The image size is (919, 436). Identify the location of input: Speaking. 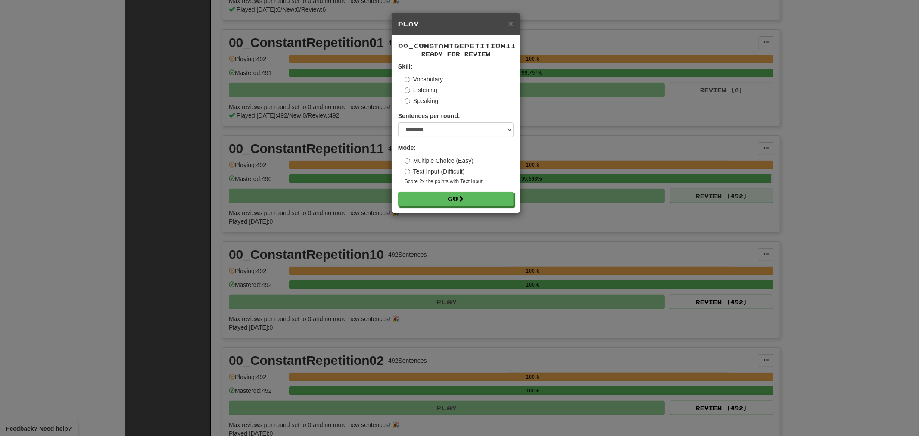
(407, 101).